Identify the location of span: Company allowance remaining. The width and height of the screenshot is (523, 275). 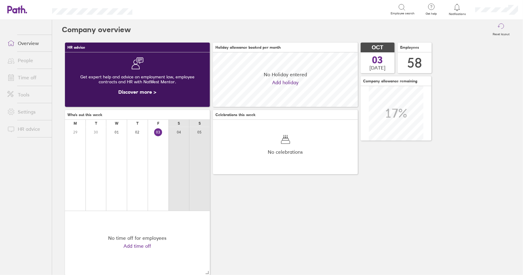
(390, 81).